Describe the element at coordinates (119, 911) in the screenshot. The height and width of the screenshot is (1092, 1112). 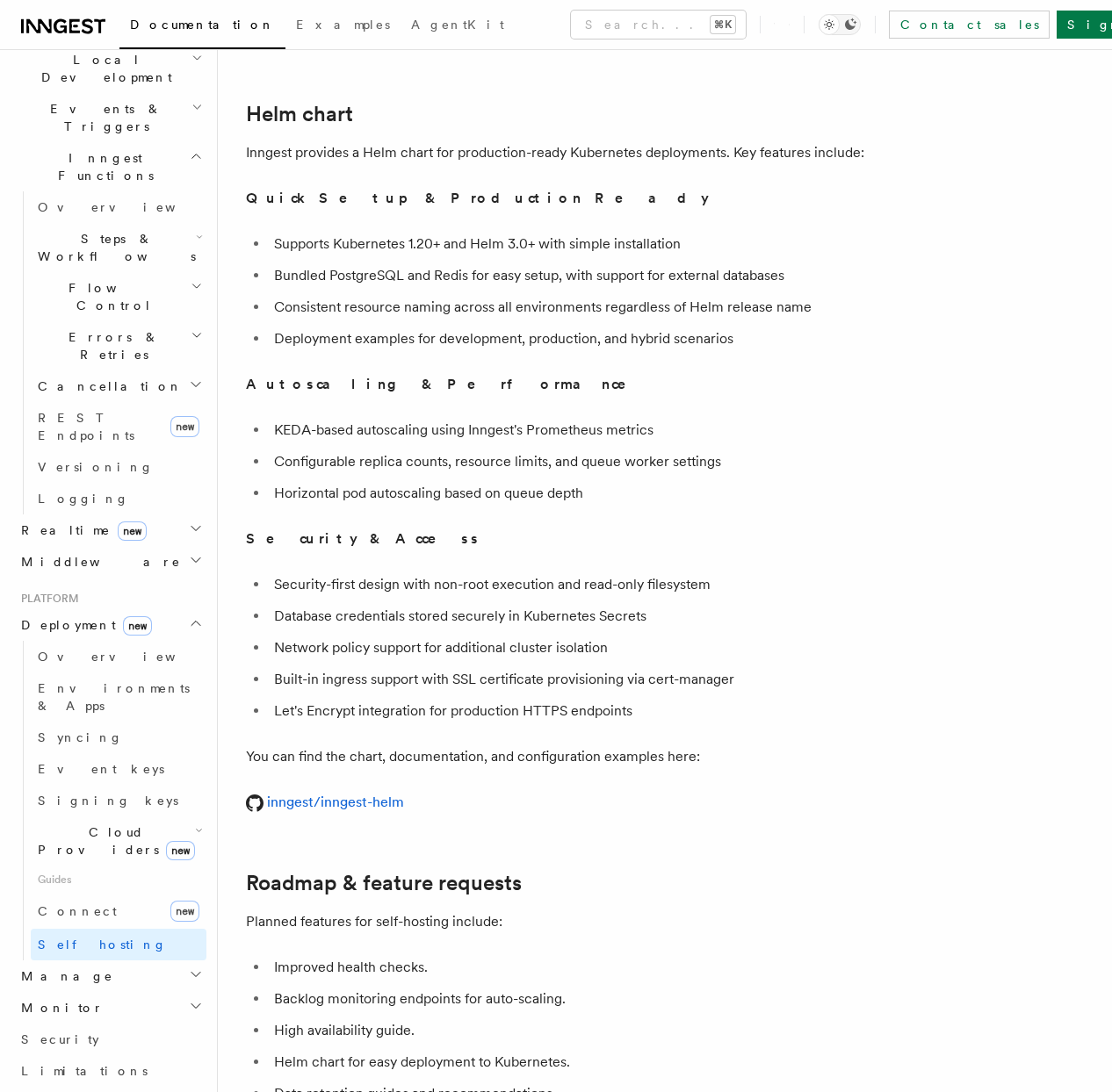
I see `a: Connectnew` at that location.